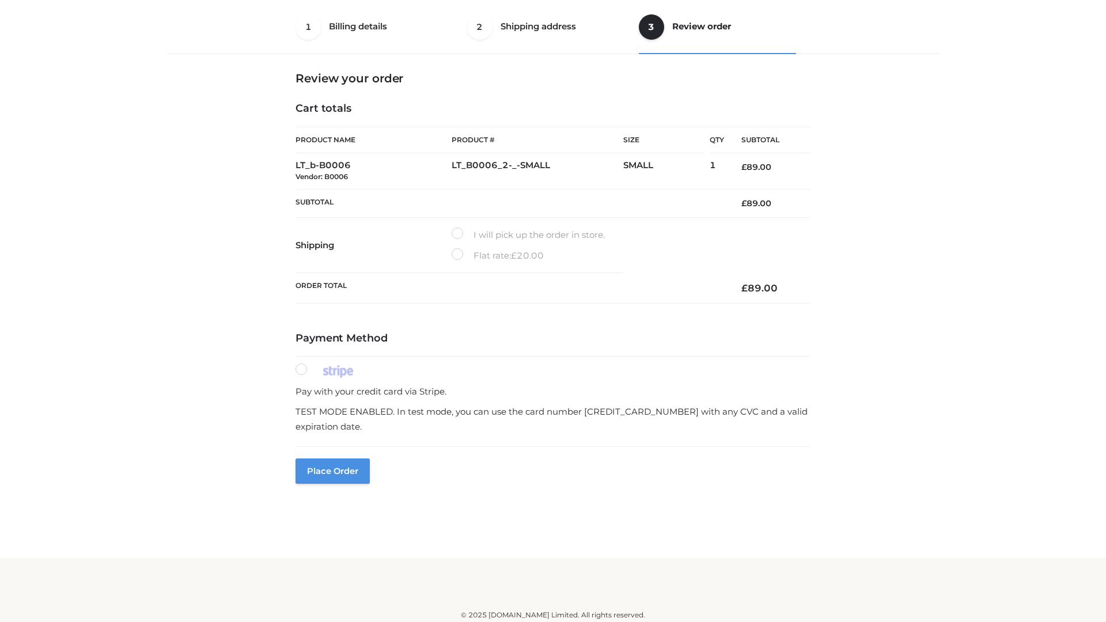 The height and width of the screenshot is (622, 1106). I want to click on th: Size, so click(664, 140).